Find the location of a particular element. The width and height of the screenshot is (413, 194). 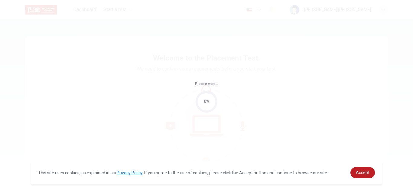

span: This site uses cookies, as explained in our . If you agree to the use of cookies, please click th... is located at coordinates (183, 173).